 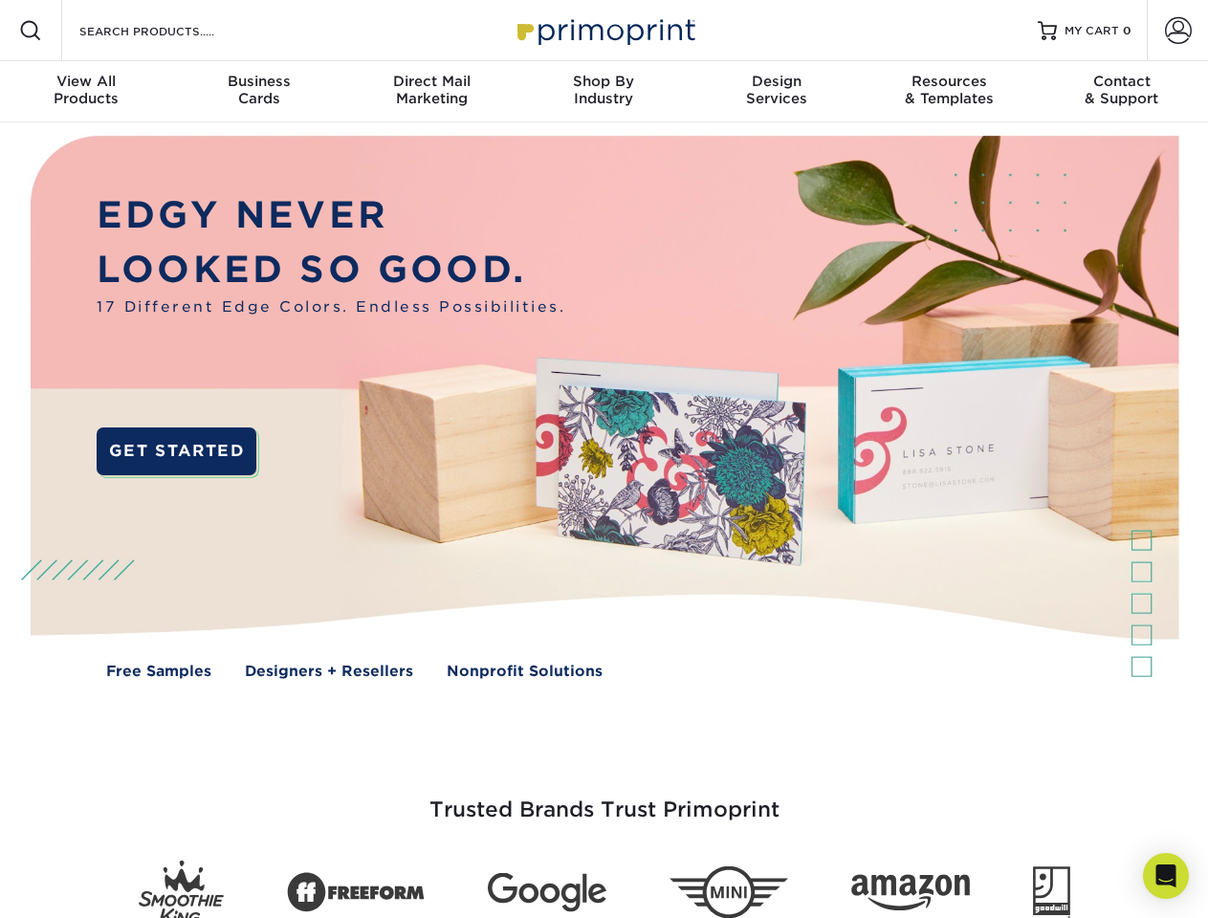 What do you see at coordinates (1122, 92) in the screenshot?
I see `a: Contact& Support` at bounding box center [1122, 92].